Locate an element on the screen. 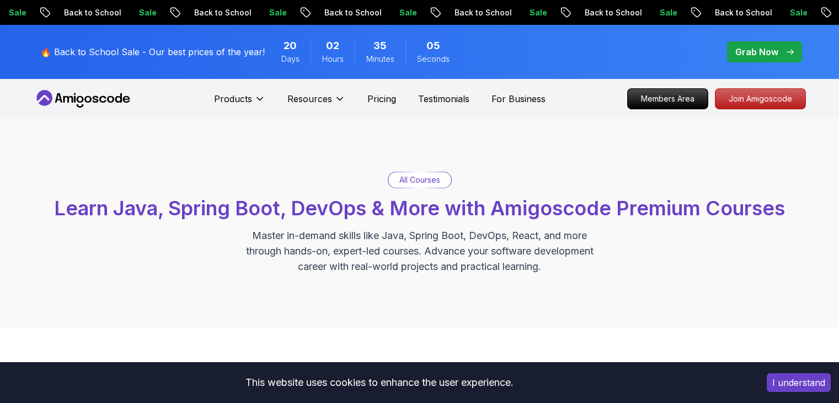 This screenshot has width=839, height=403. div: This website uses cookies to enhance the user experience. is located at coordinates (379, 382).